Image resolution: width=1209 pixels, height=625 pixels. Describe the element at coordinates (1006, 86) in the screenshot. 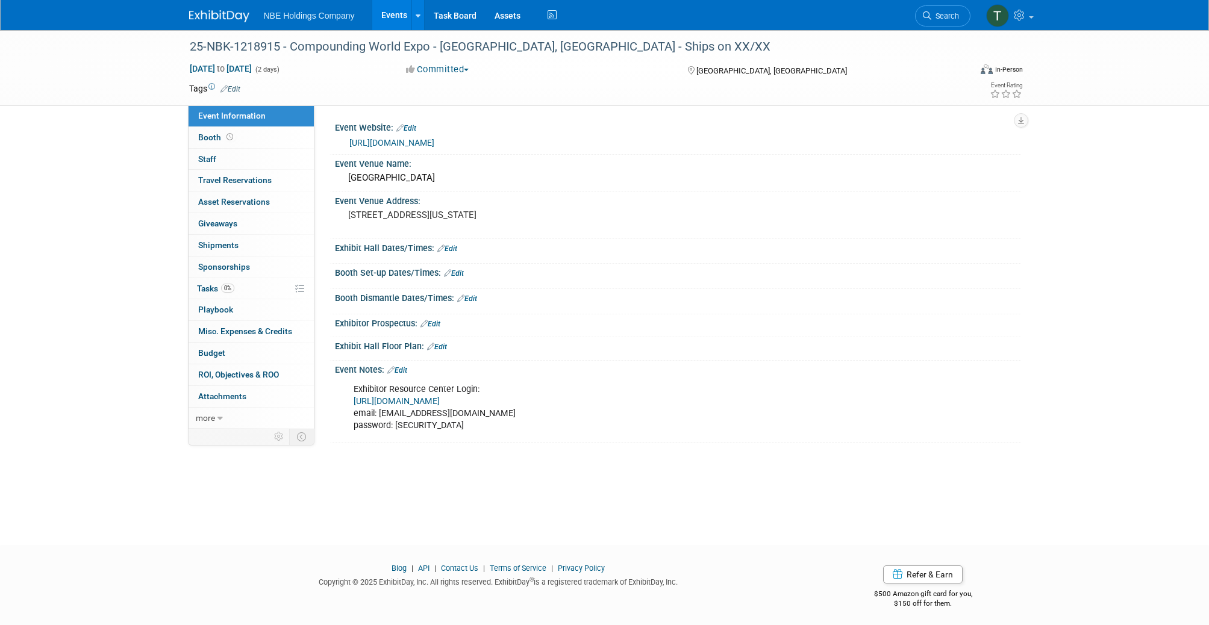

I see `div: Event Rating` at that location.